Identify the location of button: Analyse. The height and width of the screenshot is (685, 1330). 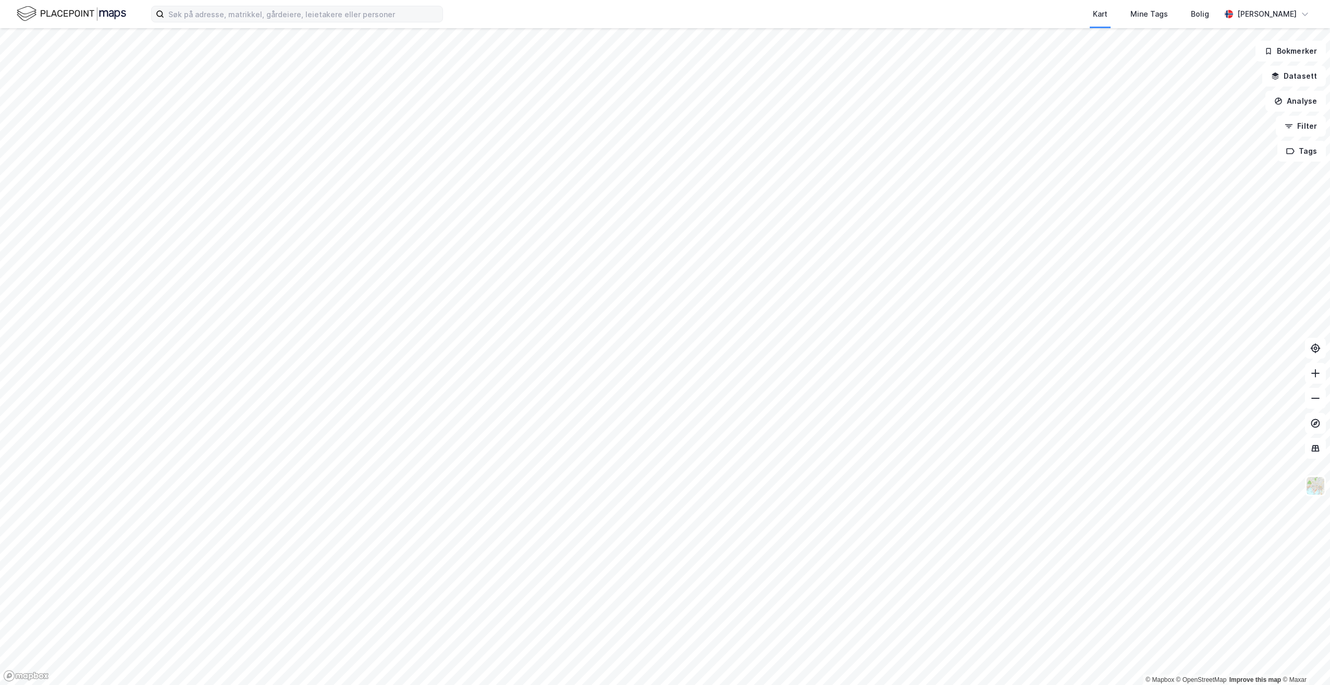
(1295, 101).